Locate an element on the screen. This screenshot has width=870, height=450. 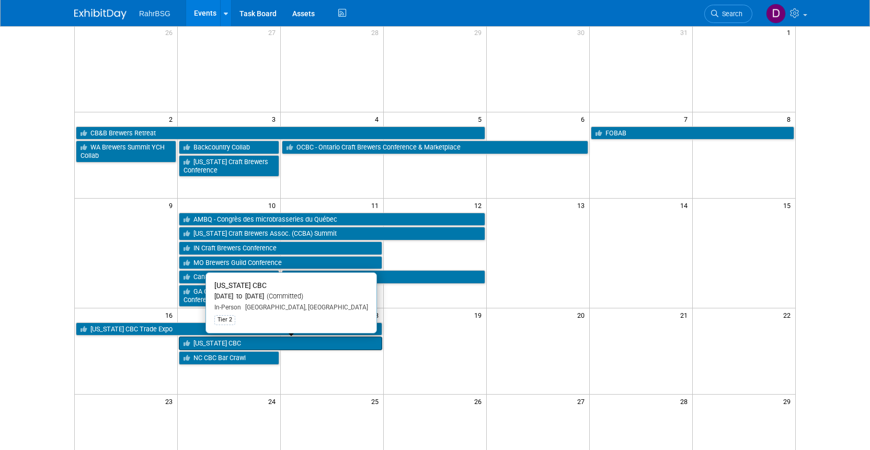
span: 5 is located at coordinates (482, 119).